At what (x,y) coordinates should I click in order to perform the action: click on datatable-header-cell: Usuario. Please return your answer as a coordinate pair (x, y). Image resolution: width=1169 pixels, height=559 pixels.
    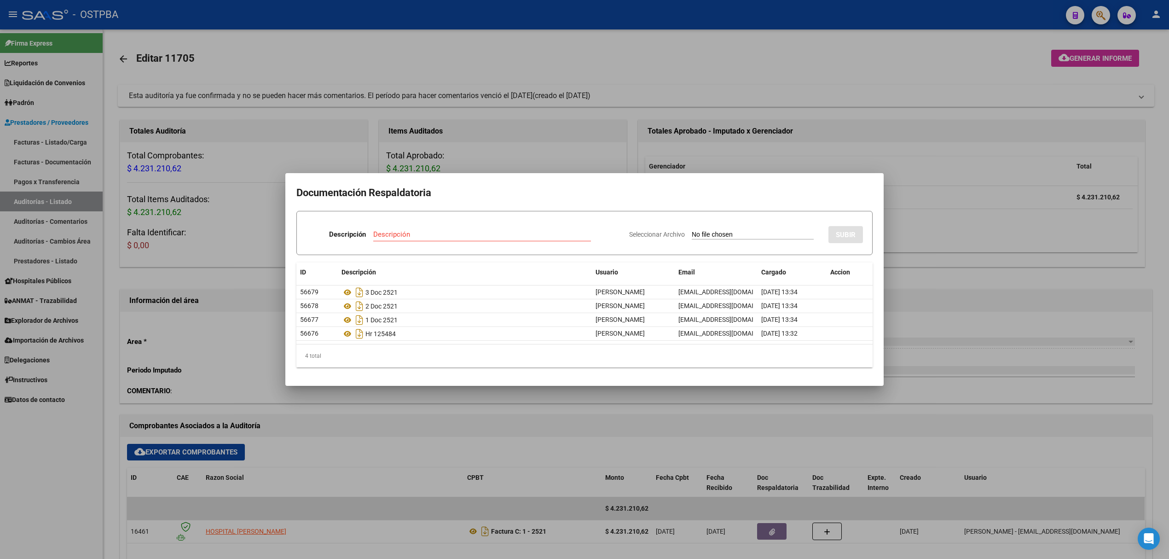
    Looking at the image, I should click on (633, 272).